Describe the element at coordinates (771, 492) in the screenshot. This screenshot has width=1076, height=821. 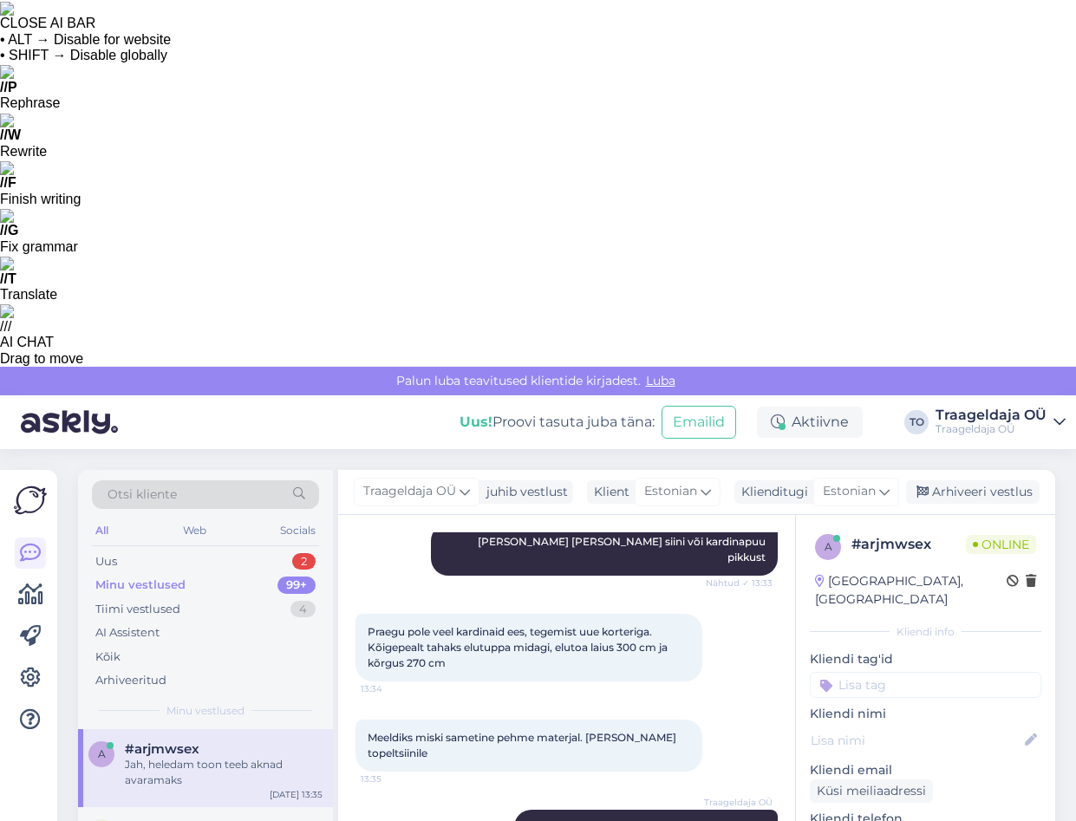
I see `div: Klienditugi` at that location.